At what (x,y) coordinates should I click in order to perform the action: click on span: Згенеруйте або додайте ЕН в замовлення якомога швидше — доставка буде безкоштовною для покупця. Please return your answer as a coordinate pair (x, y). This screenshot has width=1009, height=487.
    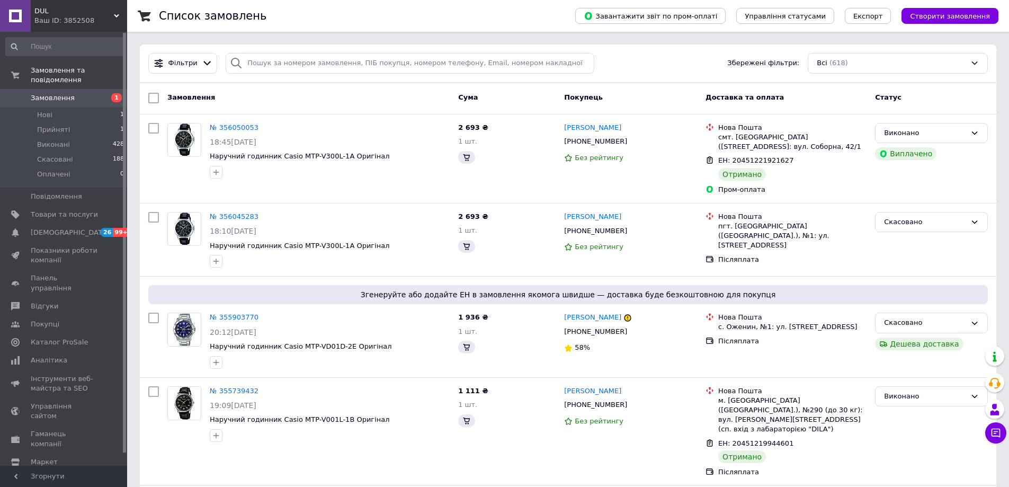
    Looking at the image, I should click on (568, 295).